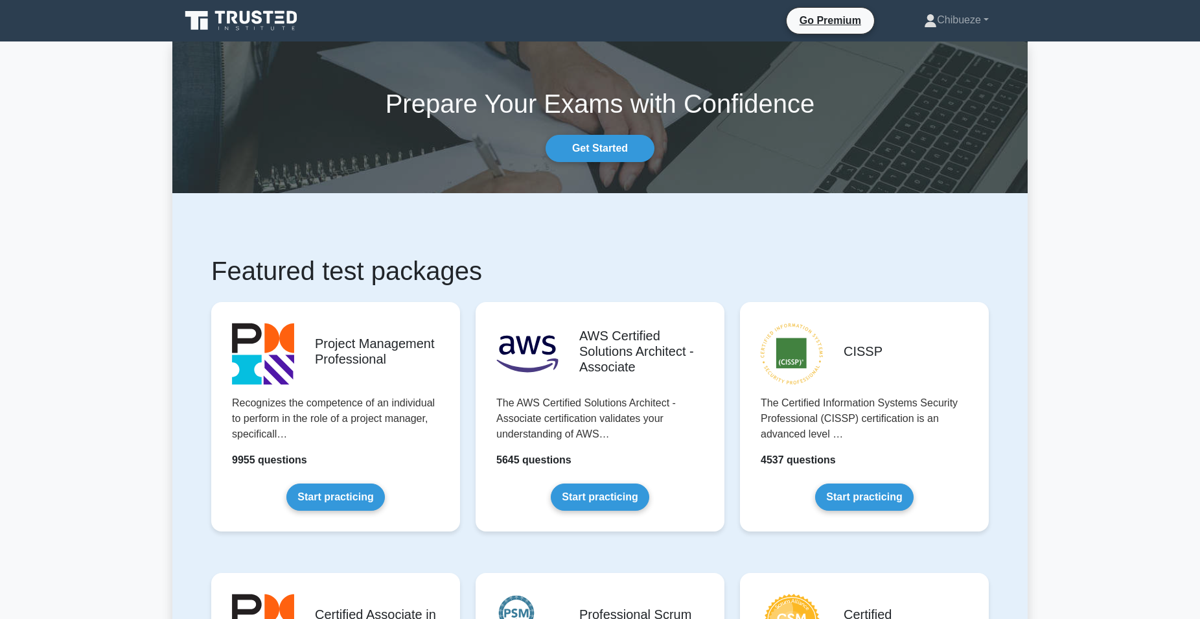 This screenshot has width=1200, height=619. Describe the element at coordinates (600, 104) in the screenshot. I see `h1: Prepare Your Exams with Confidence` at that location.